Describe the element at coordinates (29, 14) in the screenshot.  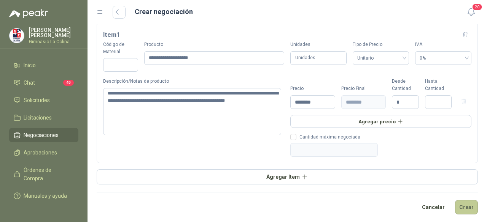
I see `img: Logo peakr` at that location.